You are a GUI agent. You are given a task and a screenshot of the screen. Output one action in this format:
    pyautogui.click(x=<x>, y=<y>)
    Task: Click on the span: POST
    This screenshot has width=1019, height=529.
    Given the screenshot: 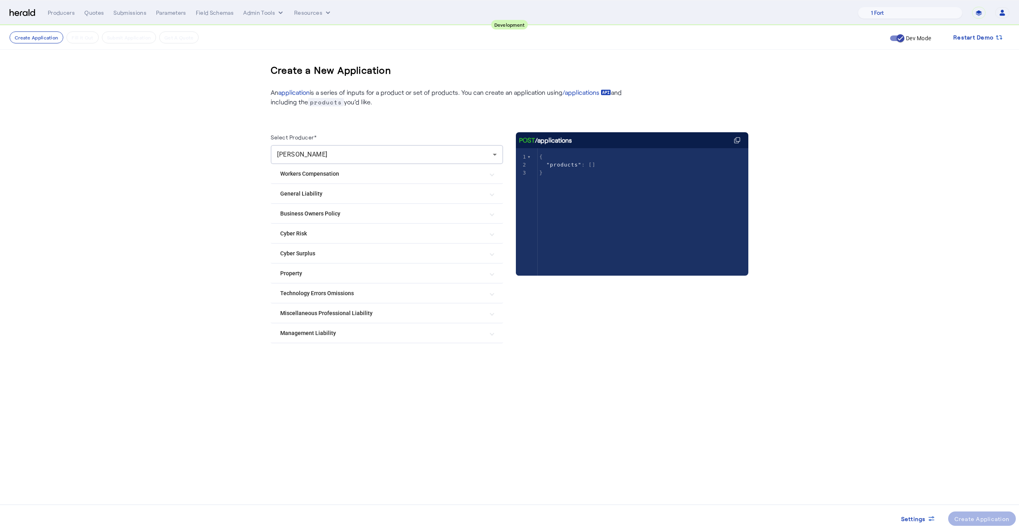 What is the action you would take?
    pyautogui.click(x=527, y=140)
    